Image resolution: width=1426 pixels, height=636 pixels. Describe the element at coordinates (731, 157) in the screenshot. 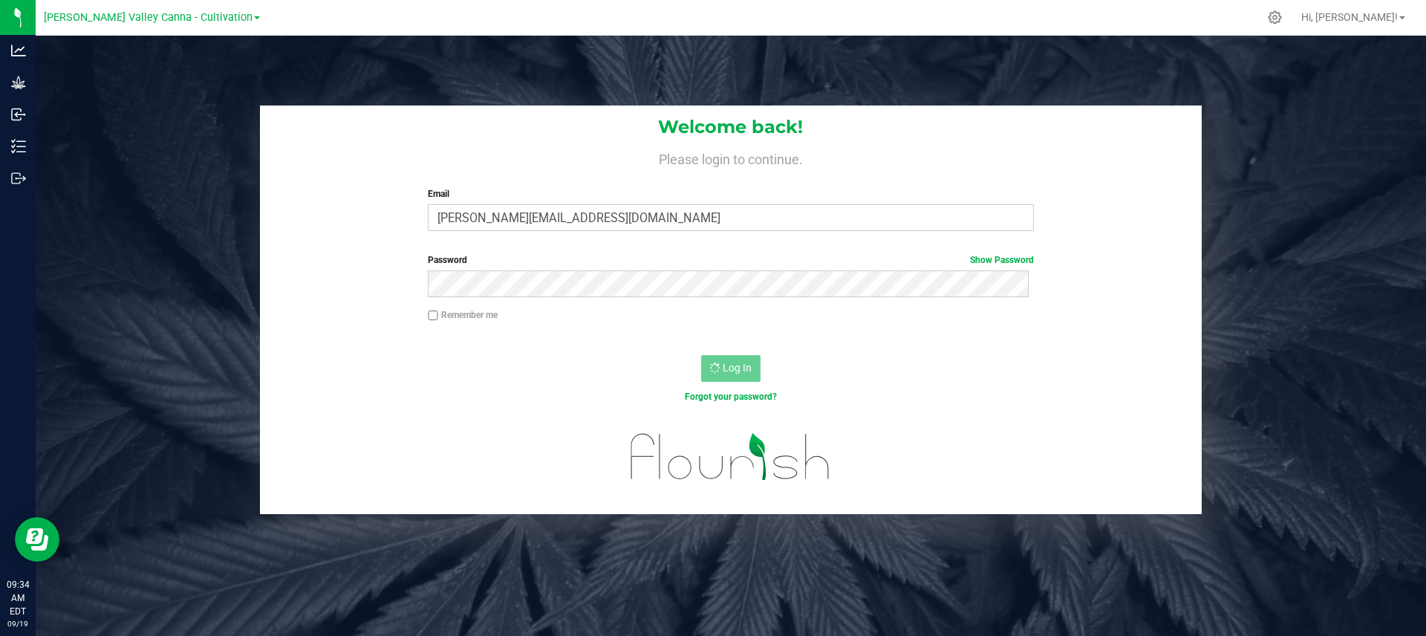

I see `h4: Please login to continue.` at that location.